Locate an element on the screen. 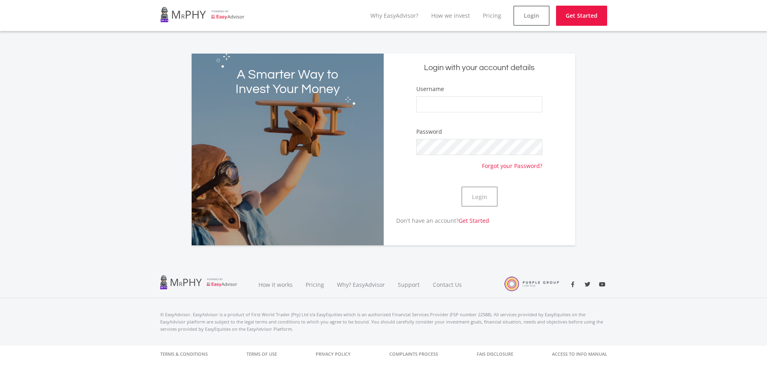  a: Login is located at coordinates (532, 16).